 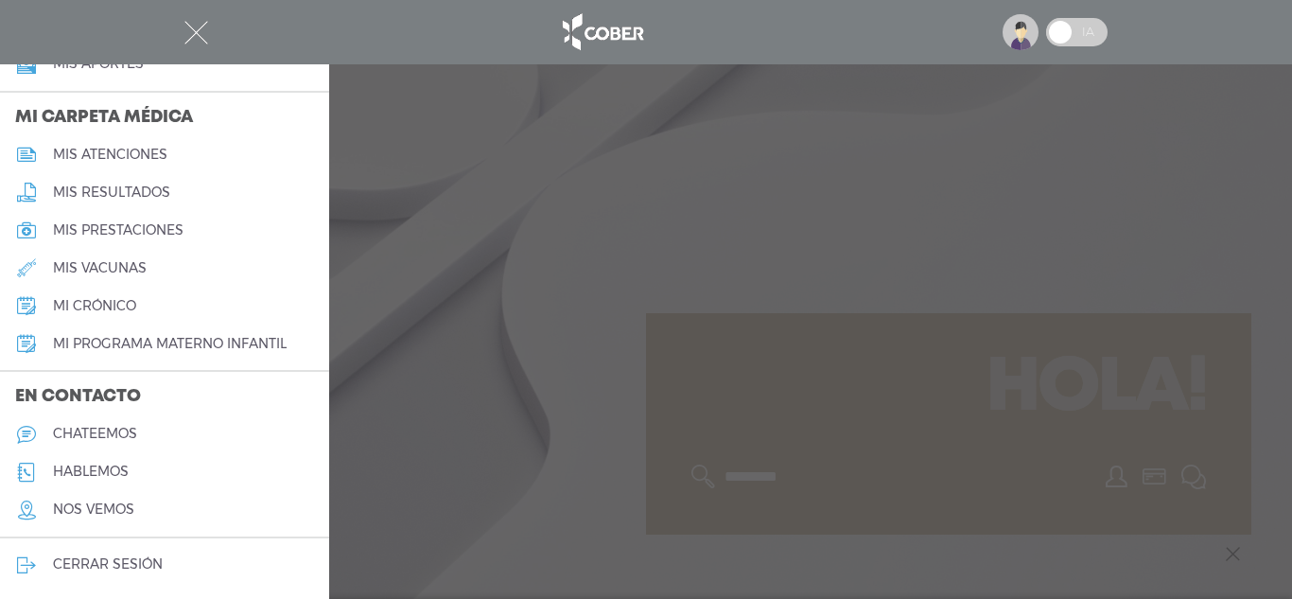 What do you see at coordinates (91, 471) in the screenshot?
I see `h5: hablemos` at bounding box center [91, 471].